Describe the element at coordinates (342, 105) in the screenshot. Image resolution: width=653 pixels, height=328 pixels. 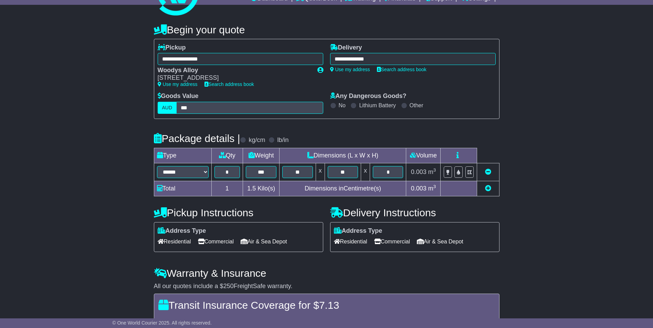
I see `label: No` at that location.